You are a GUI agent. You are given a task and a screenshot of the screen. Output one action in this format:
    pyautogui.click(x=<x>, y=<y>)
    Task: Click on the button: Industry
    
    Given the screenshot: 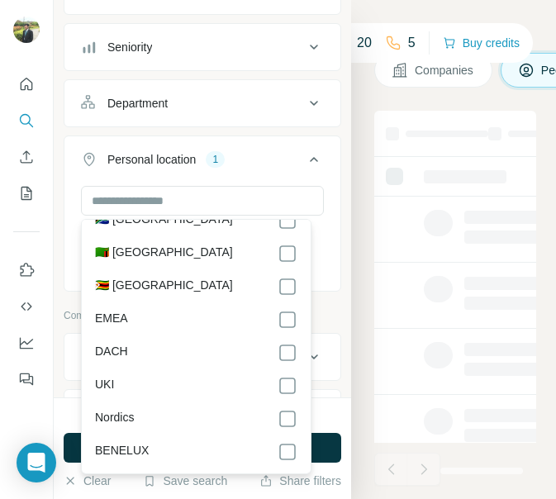 What is the action you would take?
    pyautogui.click(x=203, y=413)
    